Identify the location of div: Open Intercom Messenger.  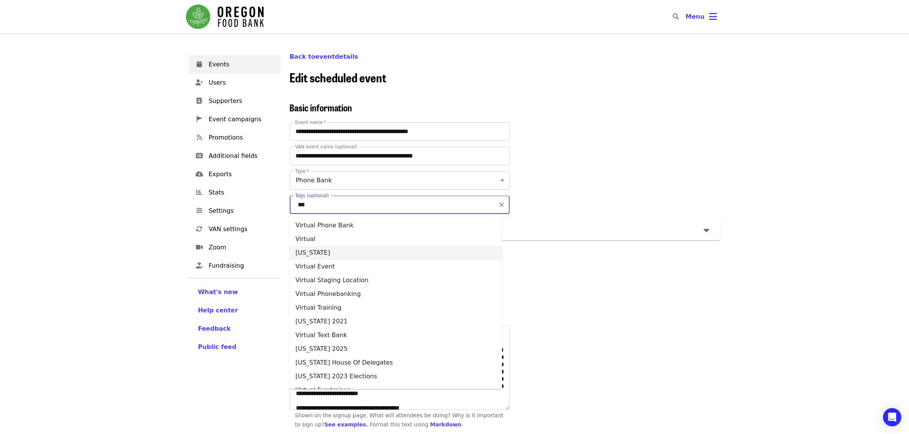
(892, 417).